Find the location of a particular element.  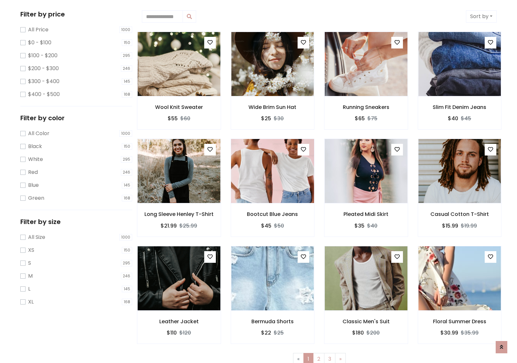

del: $120 is located at coordinates (185, 333).